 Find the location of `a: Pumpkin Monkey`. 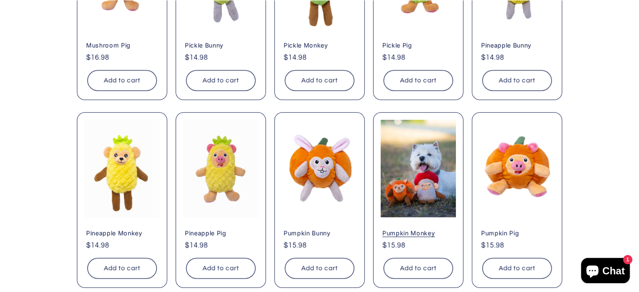

a: Pumpkin Monkey is located at coordinates (418, 233).